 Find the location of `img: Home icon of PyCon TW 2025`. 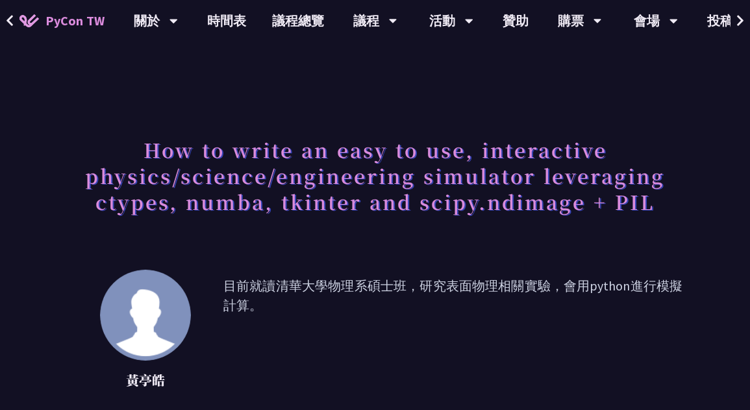

img: Home icon of PyCon TW 2025 is located at coordinates (29, 21).